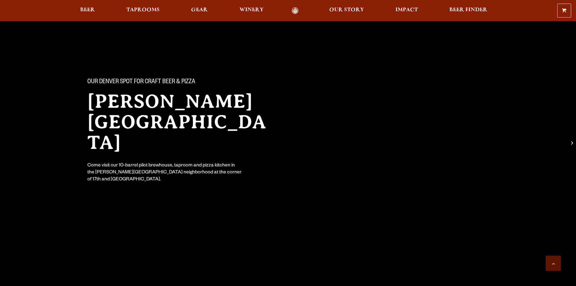 Image resolution: width=576 pixels, height=286 pixels. What do you see at coordinates (87, 10) in the screenshot?
I see `span: Beer` at bounding box center [87, 10].